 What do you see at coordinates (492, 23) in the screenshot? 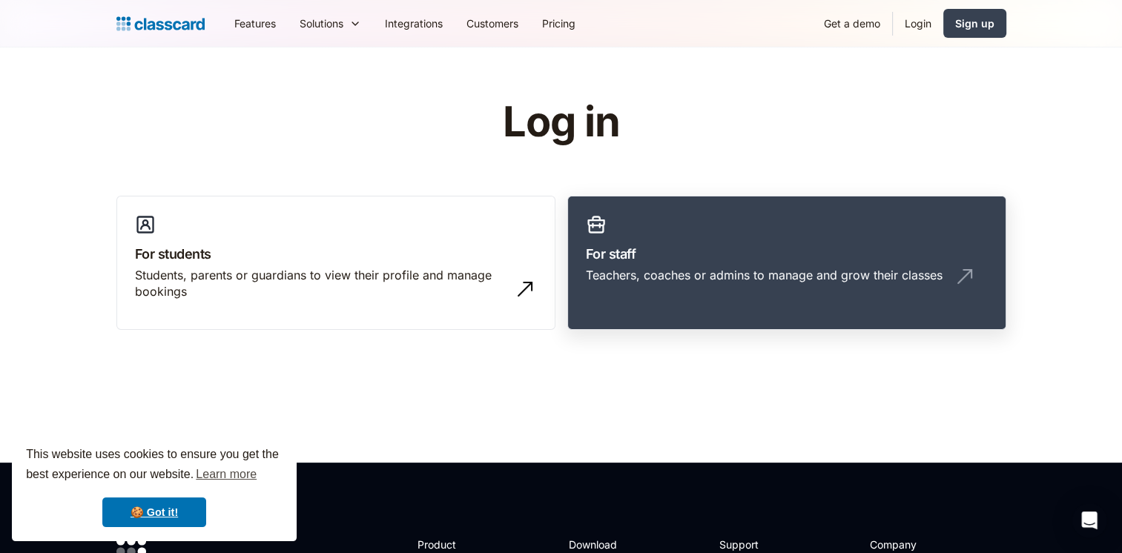
I see `a: Customers` at bounding box center [492, 23].